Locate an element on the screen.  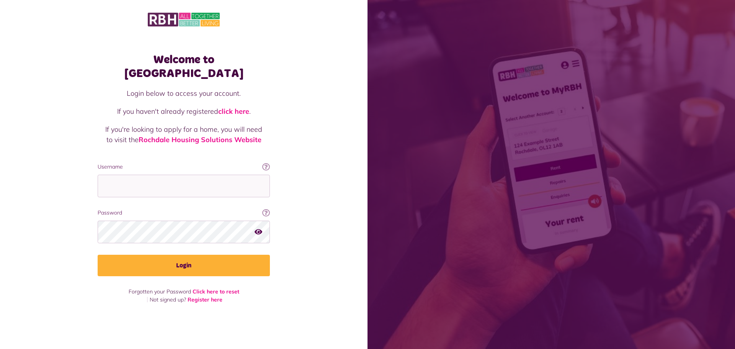
img: MyRBH is located at coordinates (184, 20).